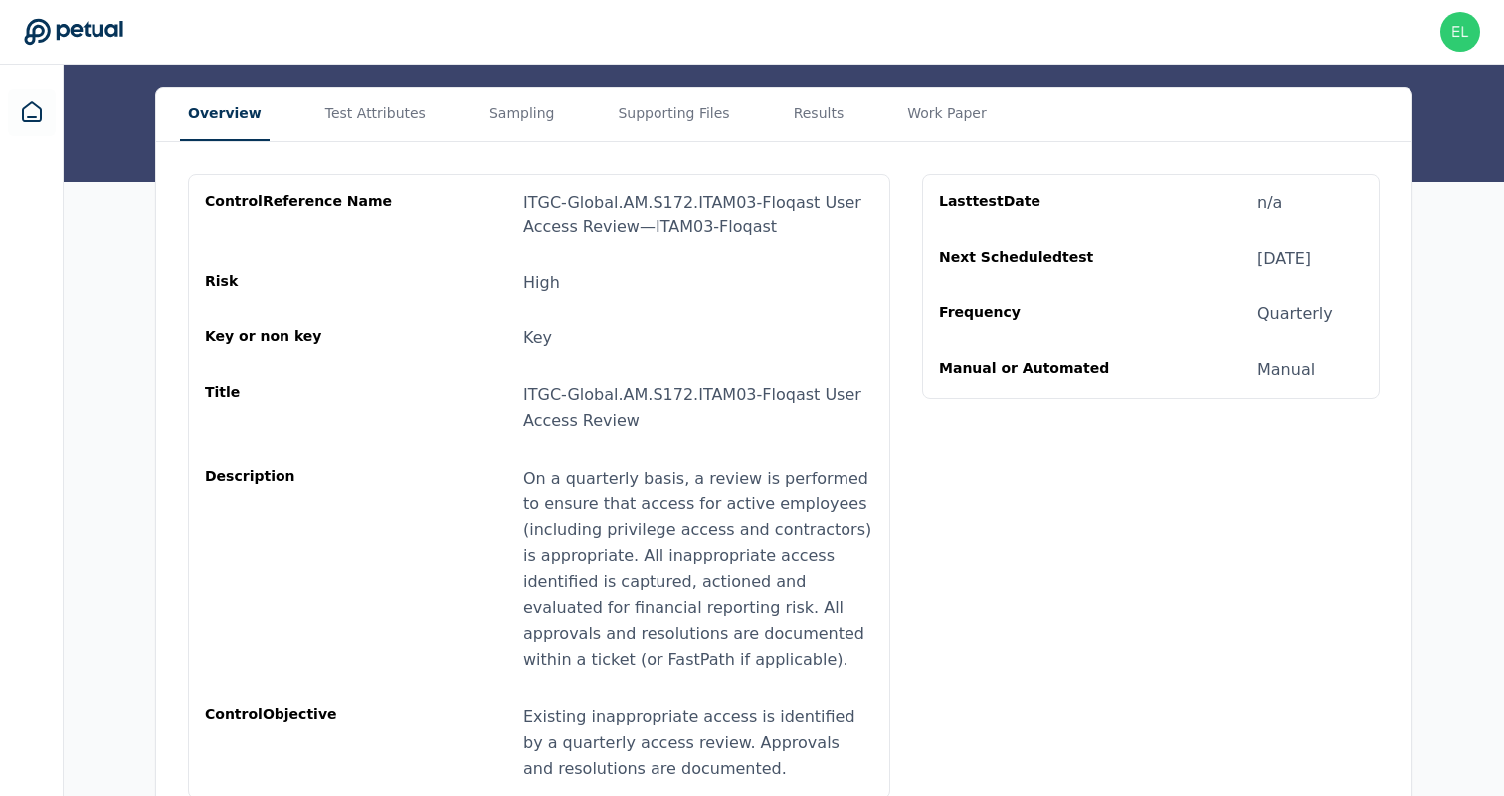  What do you see at coordinates (698, 215) in the screenshot?
I see `div: ITGC-Global.AM.S172.ITAM03-Floqast User Access Review — ITAM03-Floqast` at bounding box center [698, 215].